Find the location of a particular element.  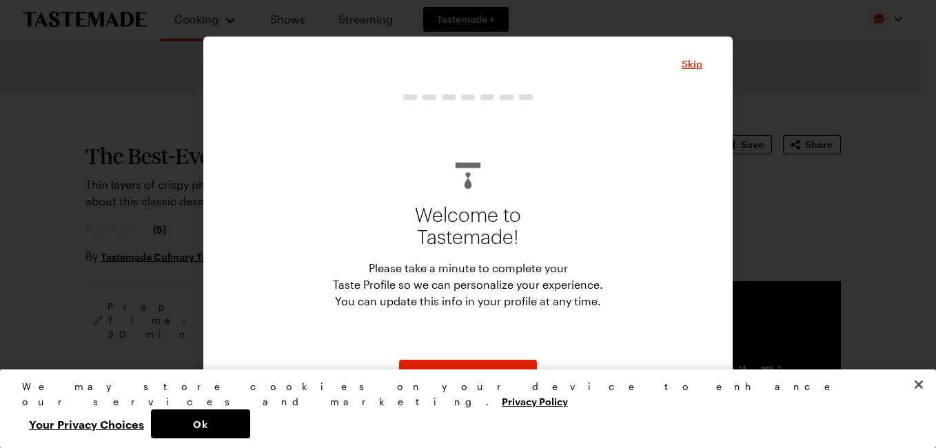

button: Ok is located at coordinates (201, 424).